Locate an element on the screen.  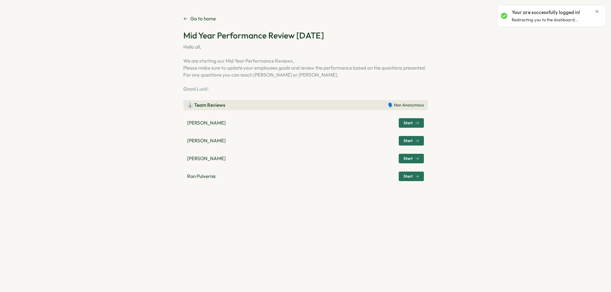
p: Redirecting you to the dashboard... is located at coordinates (545, 20).